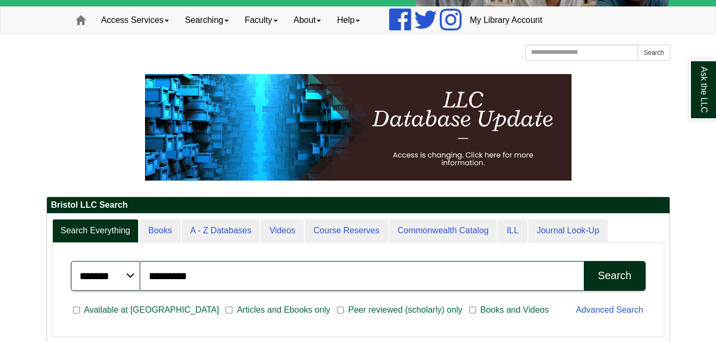 The width and height of the screenshot is (716, 342). What do you see at coordinates (283, 310) in the screenshot?
I see `span: Articles and Ebooks only` at bounding box center [283, 310].